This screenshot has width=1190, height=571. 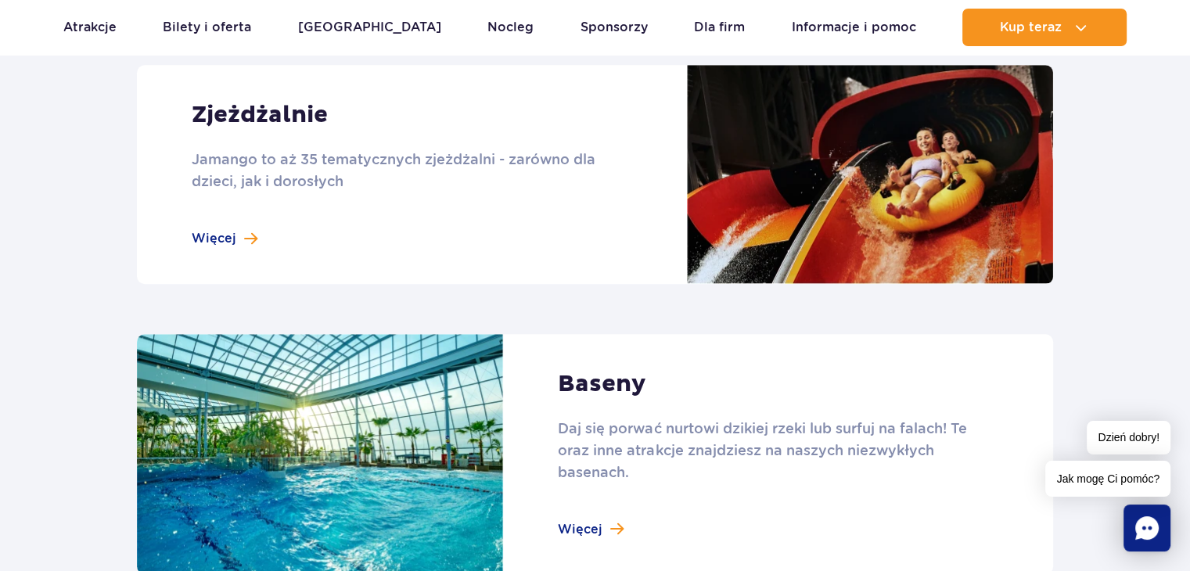 I want to click on a: Bilety i oferta, so click(x=207, y=27).